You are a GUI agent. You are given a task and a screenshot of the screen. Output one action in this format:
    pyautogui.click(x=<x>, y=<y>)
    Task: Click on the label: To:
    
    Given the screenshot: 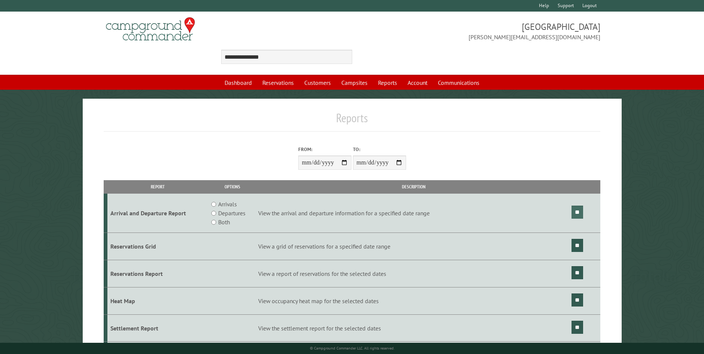 What is the action you would take?
    pyautogui.click(x=379, y=149)
    